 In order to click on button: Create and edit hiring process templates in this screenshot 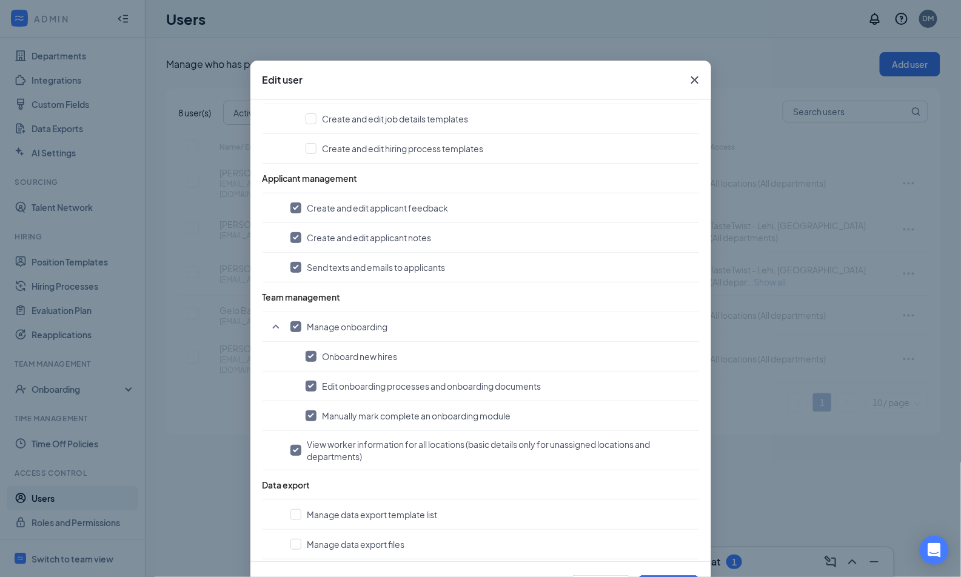, I will do `click(499, 148)`.